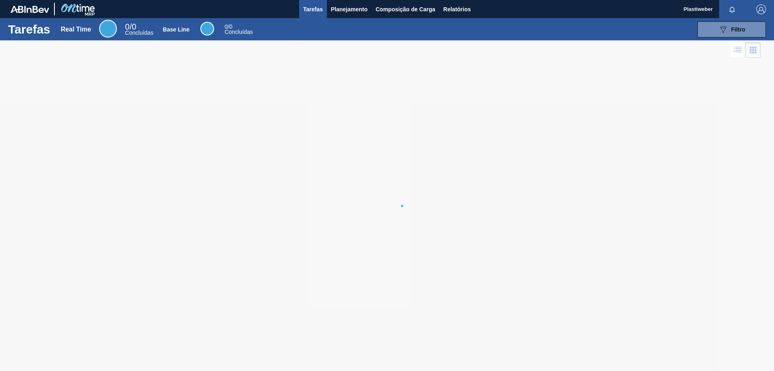 The width and height of the screenshot is (774, 371). What do you see at coordinates (457, 9) in the screenshot?
I see `span: Relatórios` at bounding box center [457, 9].